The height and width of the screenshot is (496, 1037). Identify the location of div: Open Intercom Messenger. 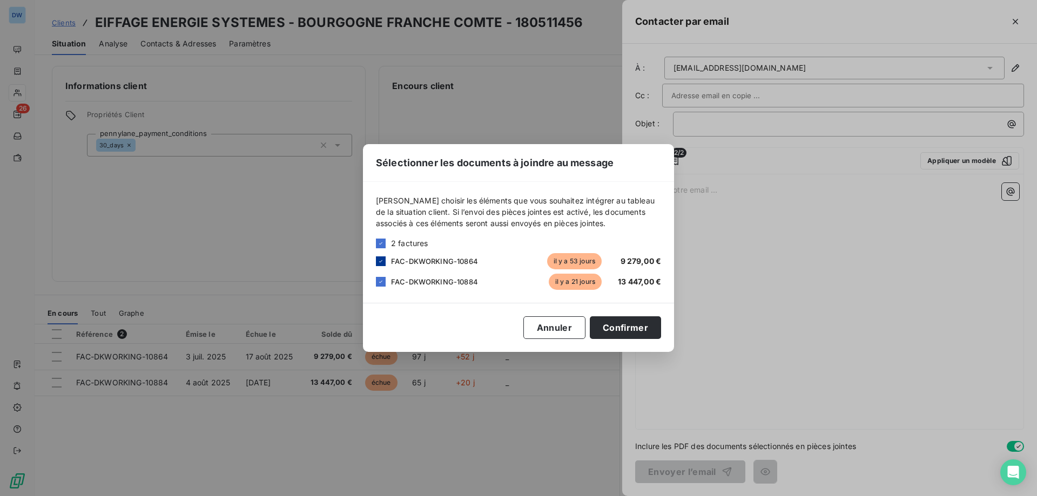
(1013, 473).